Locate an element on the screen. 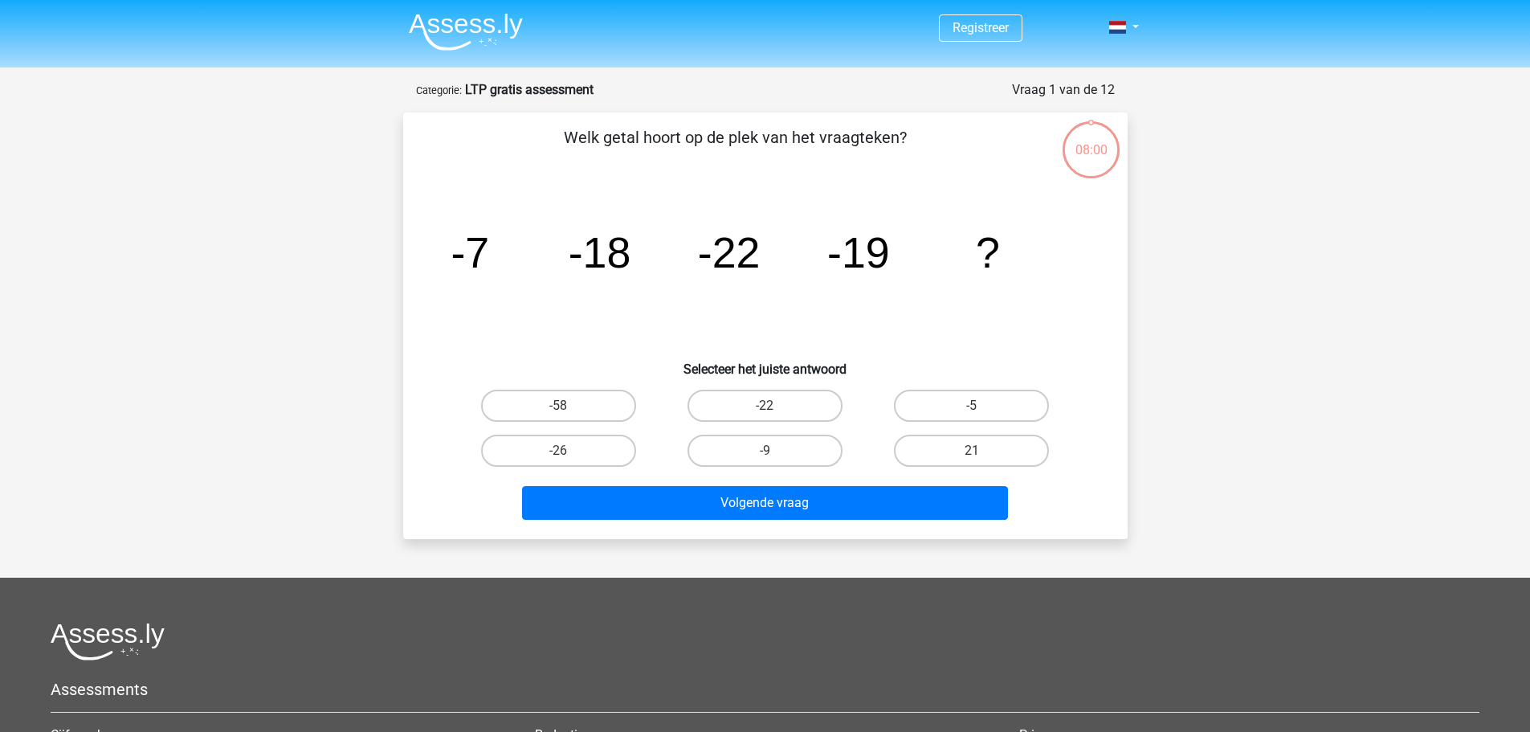 Image resolution: width=1530 pixels, height=732 pixels. tspan: -22 is located at coordinates (728, 252).